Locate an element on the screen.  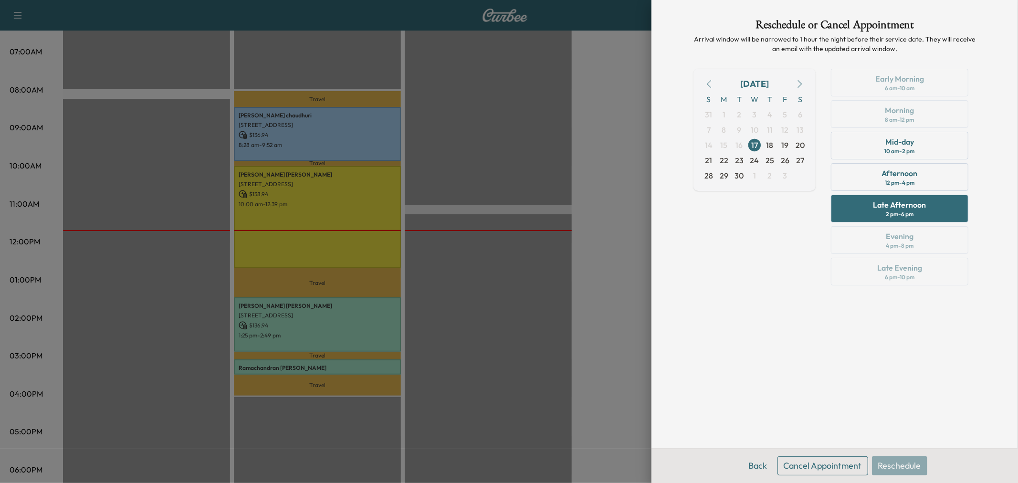
span: W is located at coordinates (754, 99).